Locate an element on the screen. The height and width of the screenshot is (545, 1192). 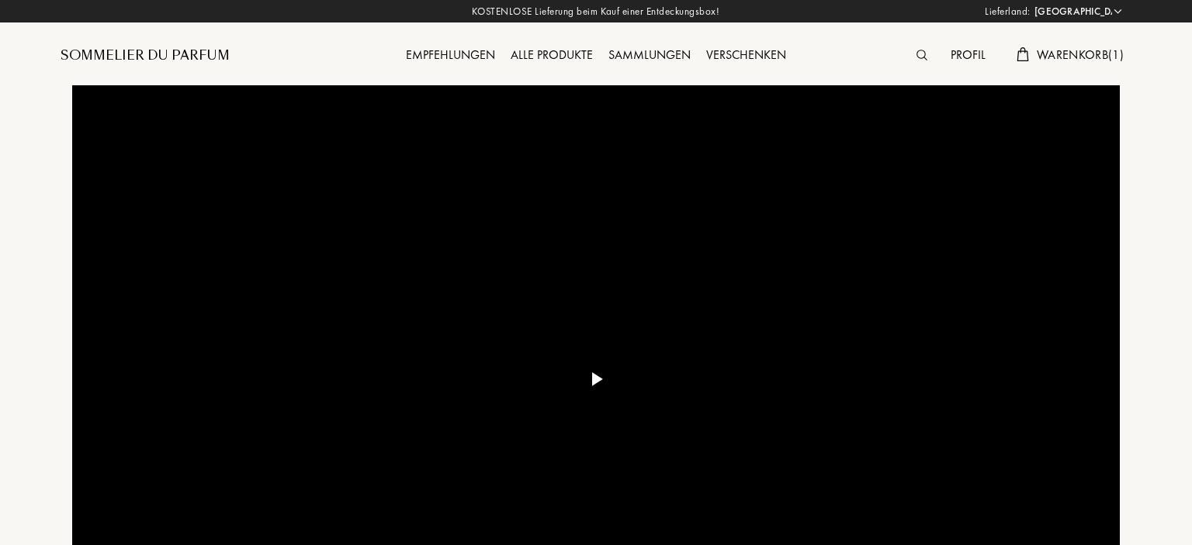
div: Sommelier du Parfum is located at coordinates (145, 56).